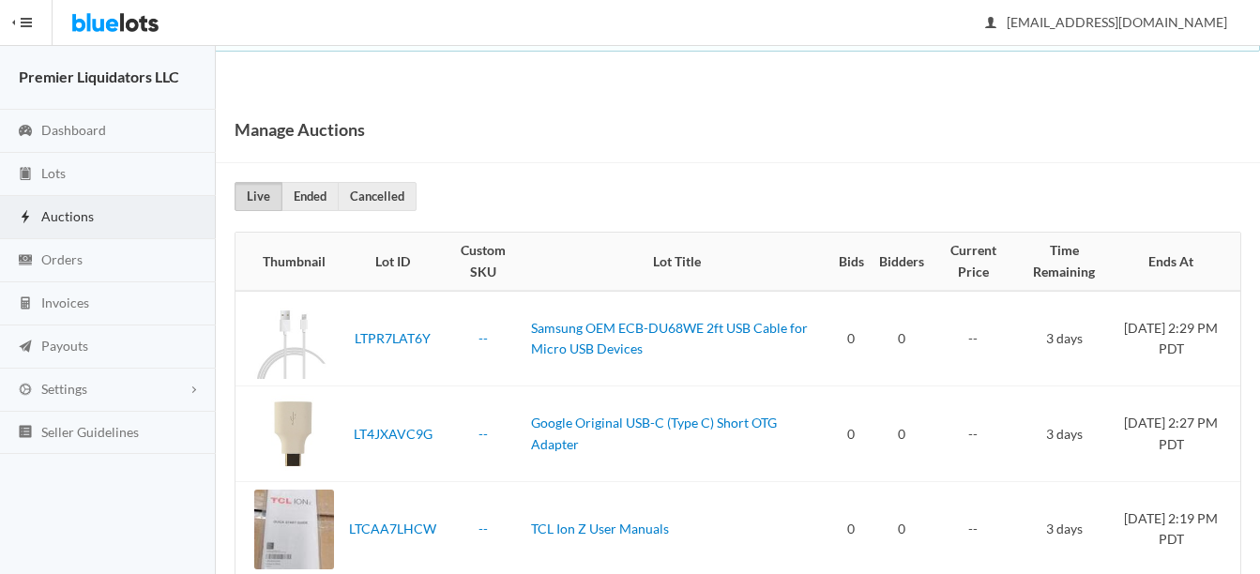 The height and width of the screenshot is (574, 1260). What do you see at coordinates (654, 433) in the screenshot?
I see `a: Google Original USB-C (Type C) Short OTG Adapter` at bounding box center [654, 433].